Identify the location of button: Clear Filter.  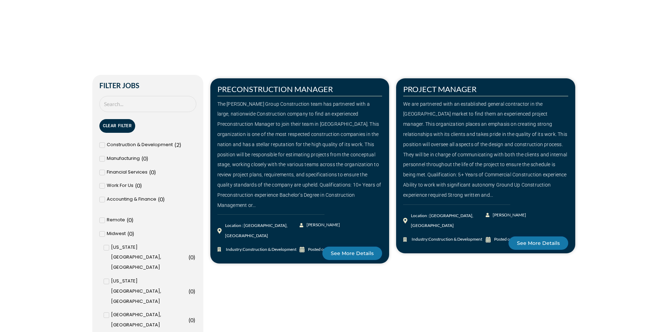
(117, 126).